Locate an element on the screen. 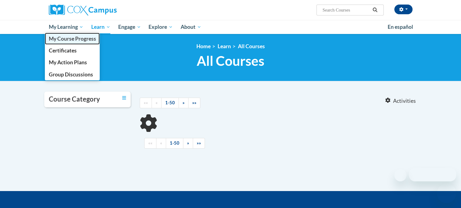 The height and width of the screenshot is (208, 461). a: Explore is located at coordinates (161, 27).